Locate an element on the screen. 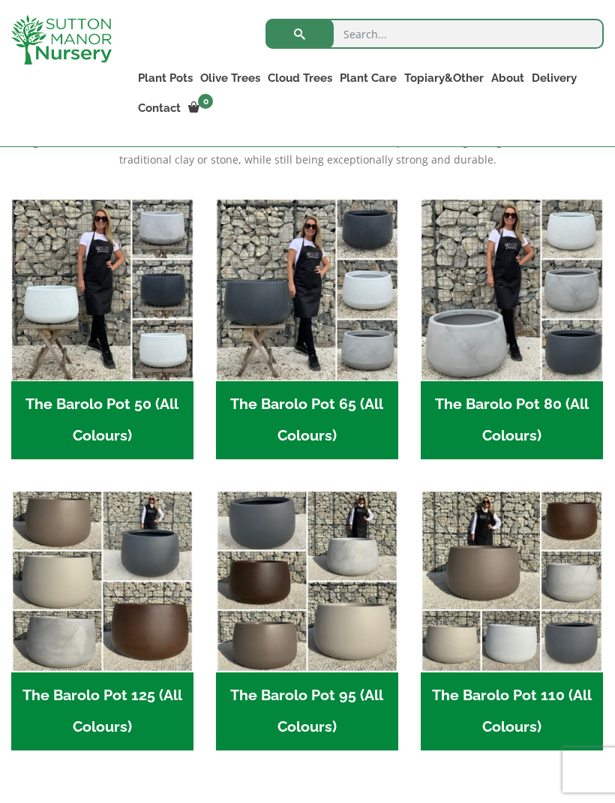 This screenshot has width=615, height=803. img: The Barolo Pot 125 (All Colours) is located at coordinates (102, 581).